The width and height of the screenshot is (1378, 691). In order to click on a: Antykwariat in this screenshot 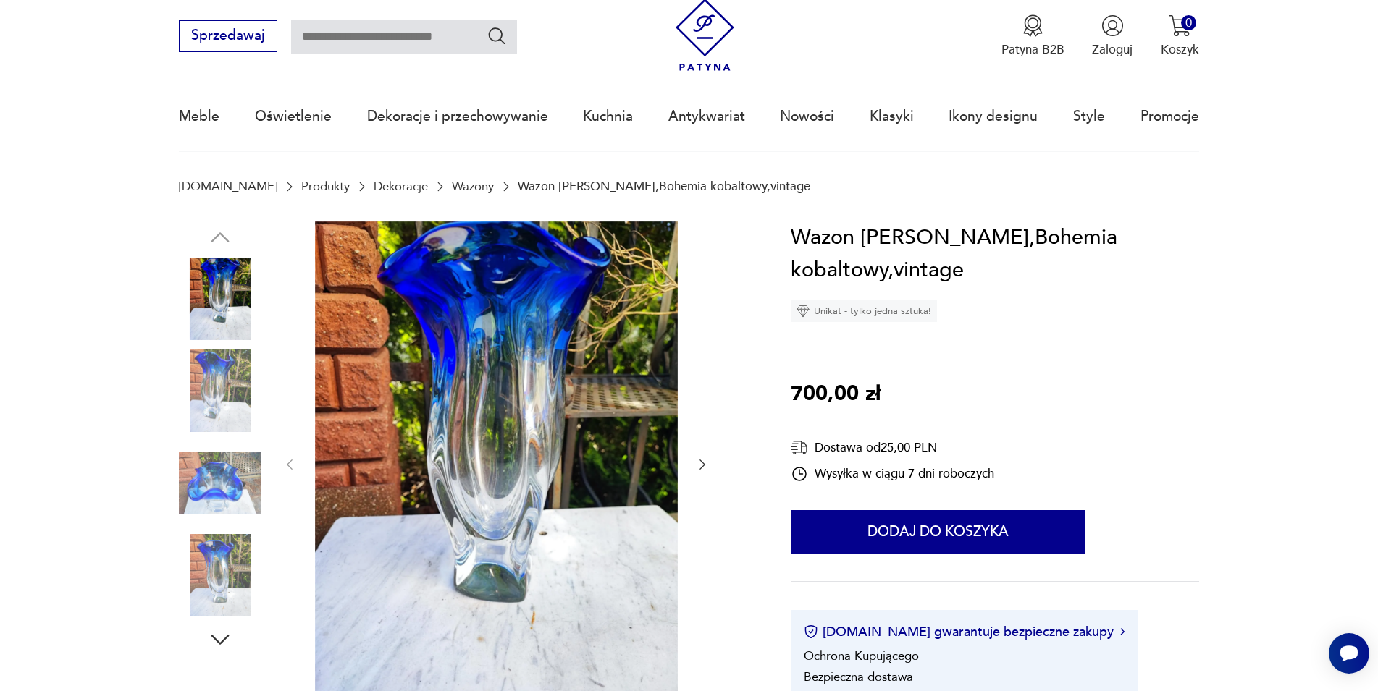, I will do `click(707, 117)`.